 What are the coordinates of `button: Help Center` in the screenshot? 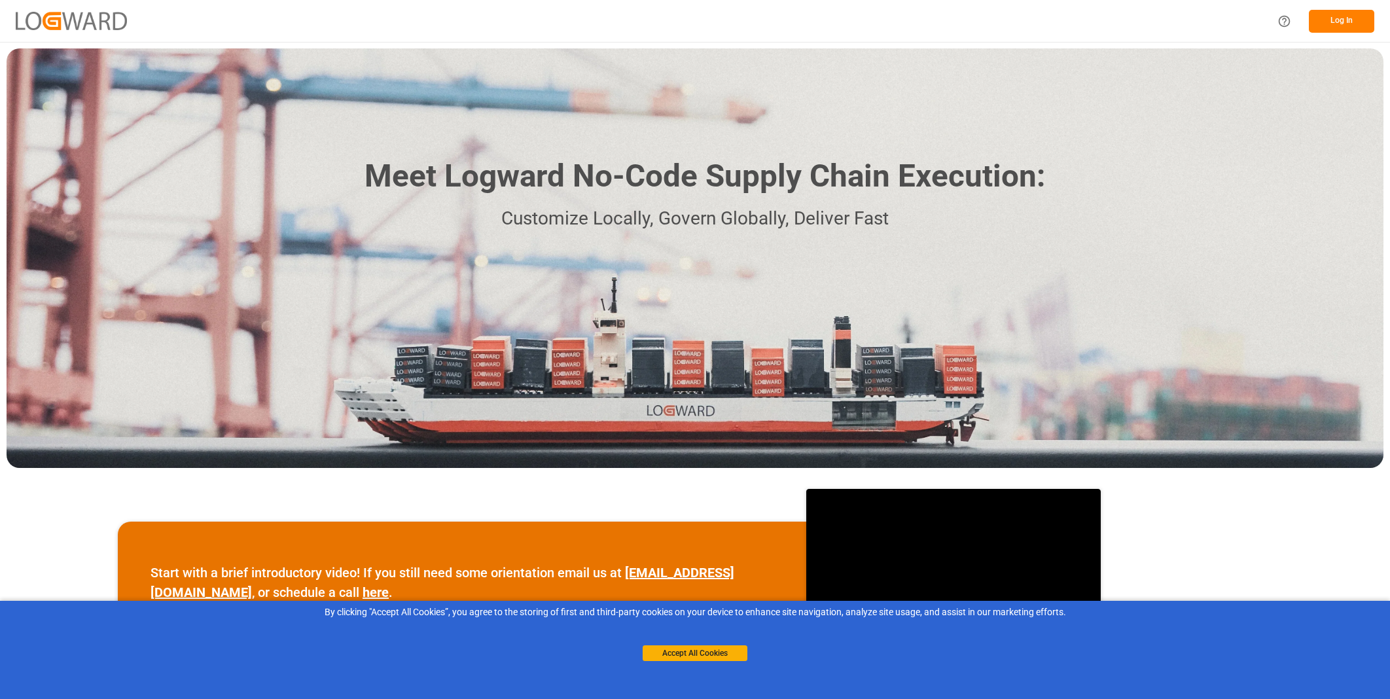 It's located at (1284, 21).